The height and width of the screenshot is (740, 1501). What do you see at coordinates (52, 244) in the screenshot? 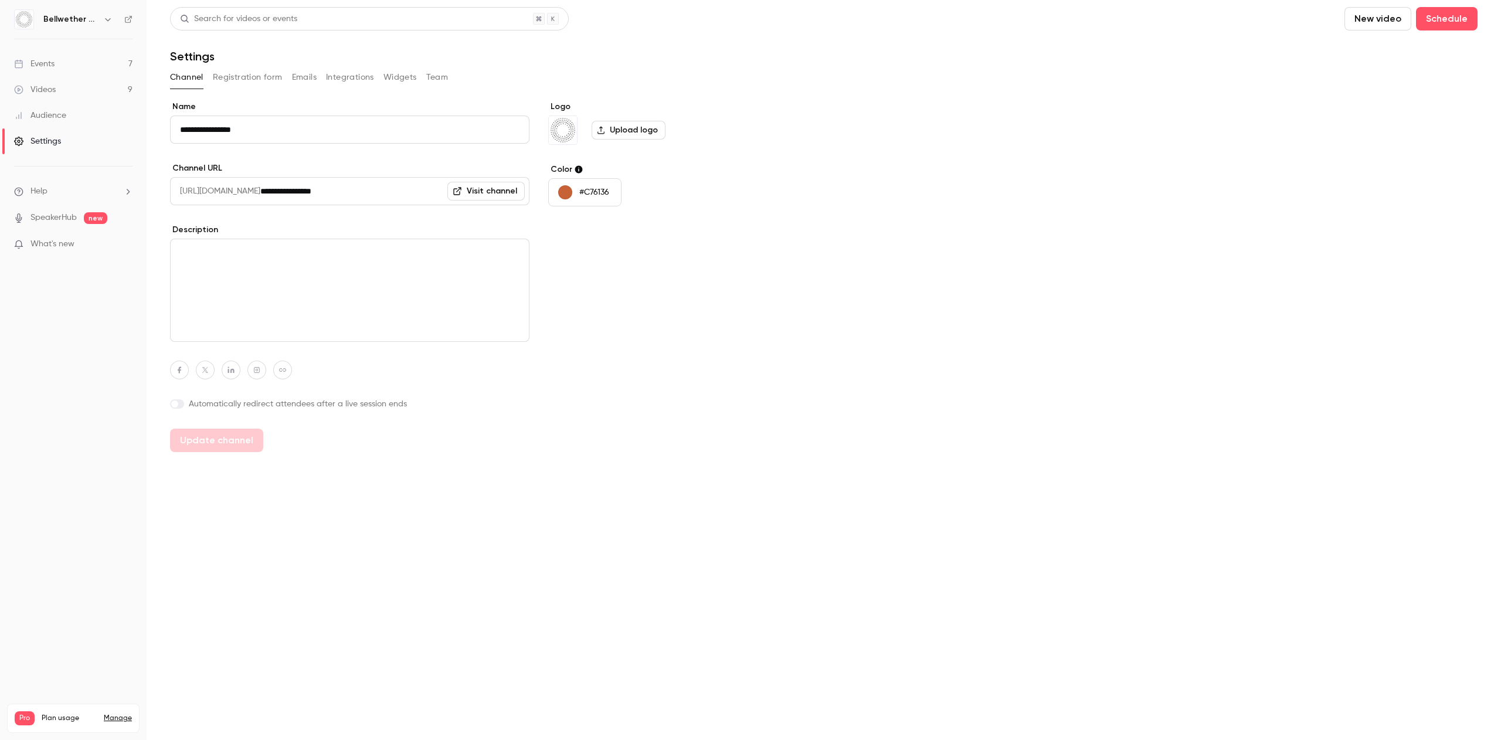
I see `span: What's new` at bounding box center [52, 244].